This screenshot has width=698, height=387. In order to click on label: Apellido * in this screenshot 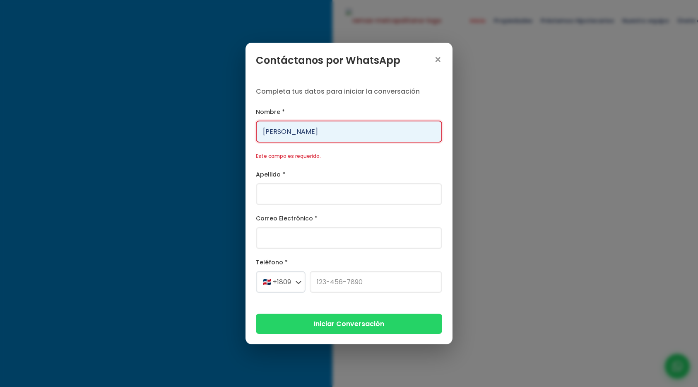, I will do `click(349, 174)`.